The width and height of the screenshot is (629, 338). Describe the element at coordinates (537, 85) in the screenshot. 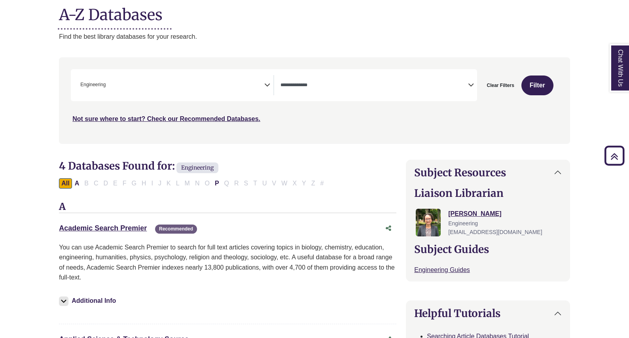

I see `button: Submit for Search Results` at that location.